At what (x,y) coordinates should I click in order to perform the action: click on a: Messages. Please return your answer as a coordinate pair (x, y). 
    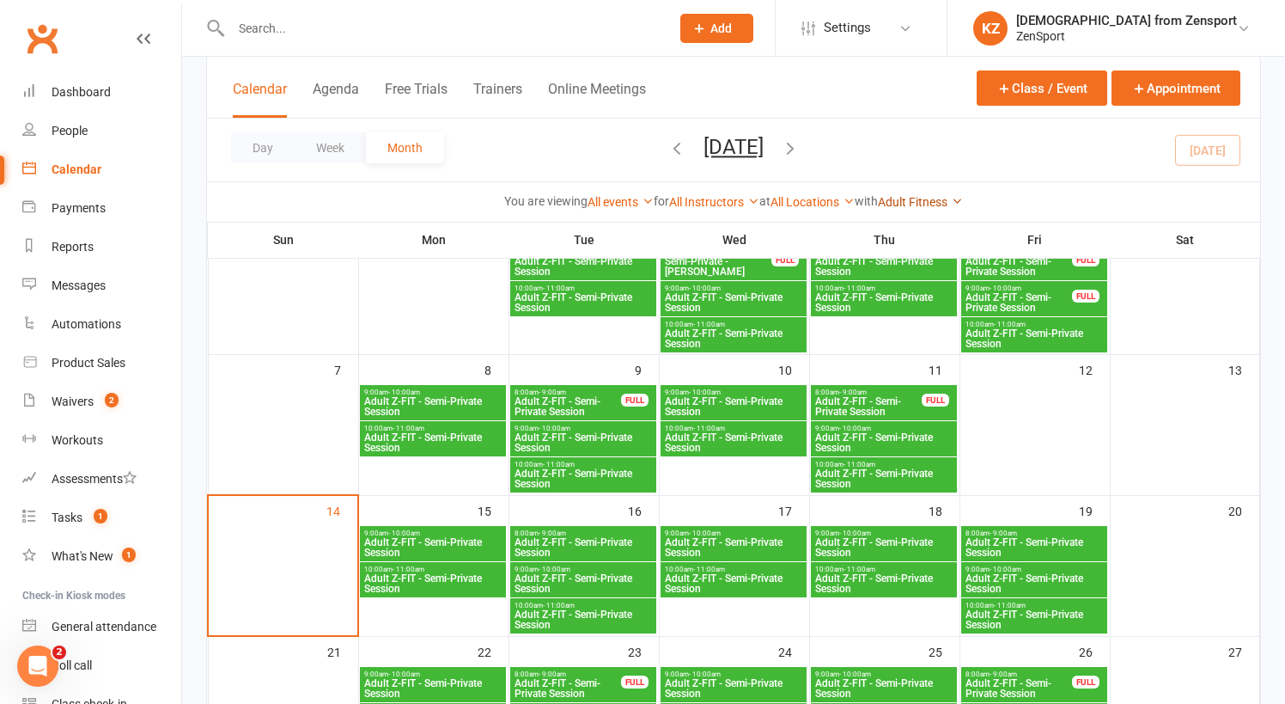
    Looking at the image, I should click on (101, 285).